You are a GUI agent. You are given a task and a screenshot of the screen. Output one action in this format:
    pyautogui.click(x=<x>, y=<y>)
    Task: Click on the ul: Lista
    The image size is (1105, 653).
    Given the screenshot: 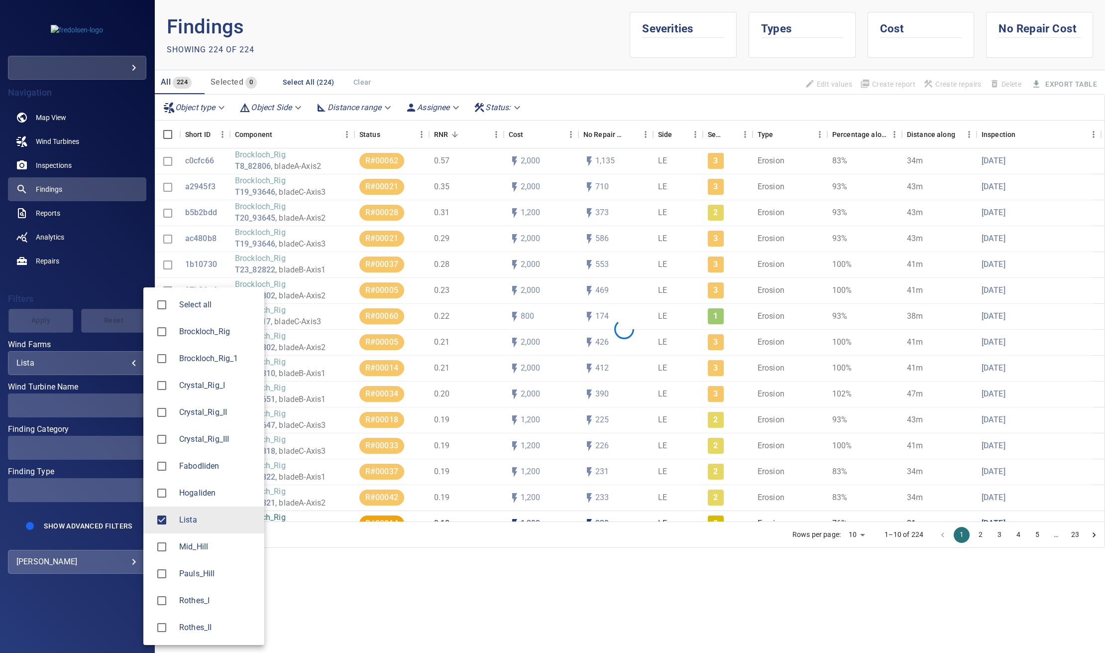 What is the action you would take?
    pyautogui.click(x=204, y=466)
    